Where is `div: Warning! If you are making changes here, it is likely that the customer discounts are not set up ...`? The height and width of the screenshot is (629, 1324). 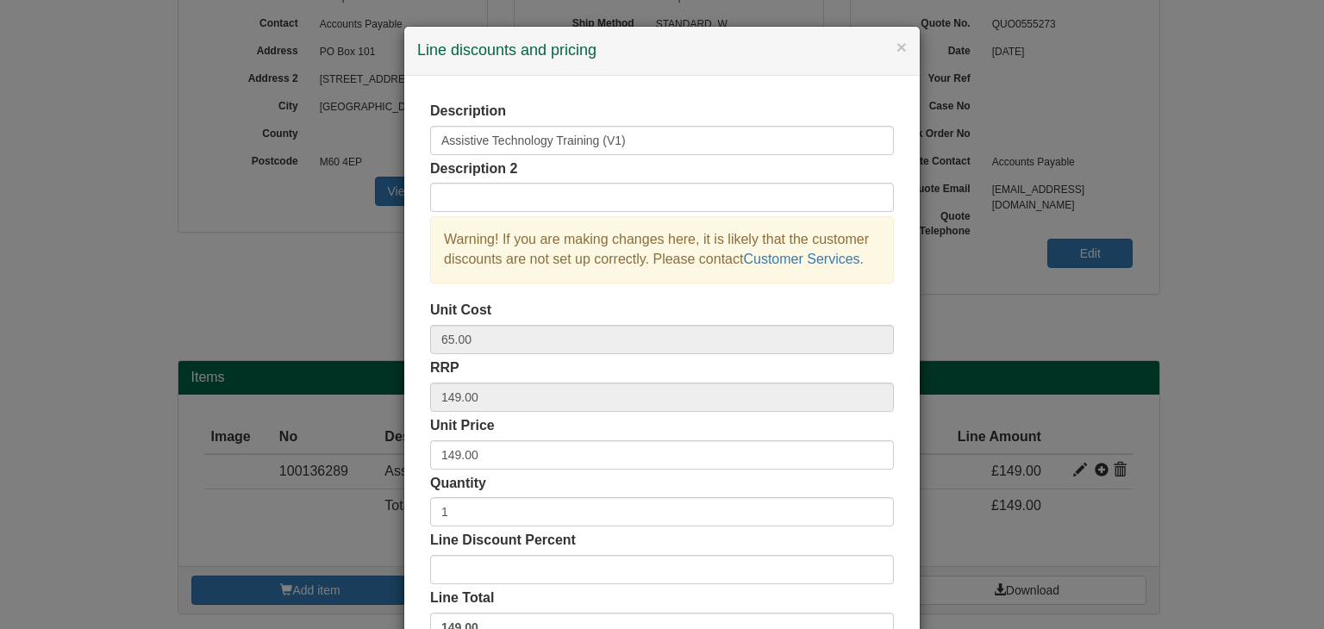 div: Warning! If you are making changes here, it is likely that the customer discounts are not set up ... is located at coordinates (662, 250).